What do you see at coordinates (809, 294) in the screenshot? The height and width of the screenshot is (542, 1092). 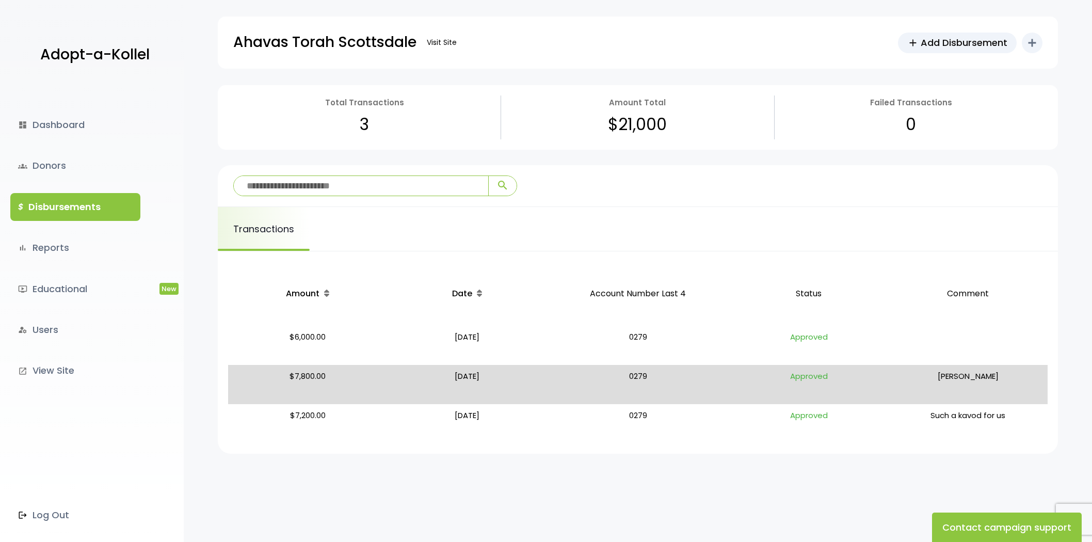 I see `p: Status` at bounding box center [809, 294].